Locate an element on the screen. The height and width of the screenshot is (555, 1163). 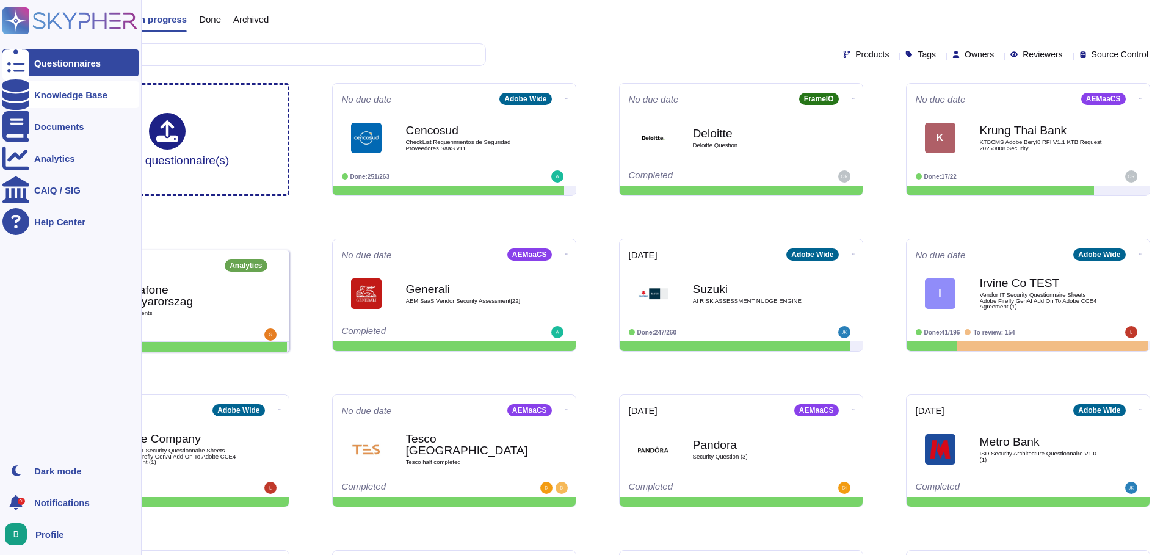
span: Done: 17/22 is located at coordinates (940, 176).